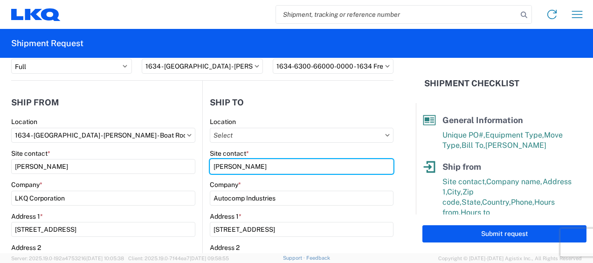 This screenshot has width=593, height=263. What do you see at coordinates (497, 202) in the screenshot?
I see `span: Country,` at bounding box center [497, 202].